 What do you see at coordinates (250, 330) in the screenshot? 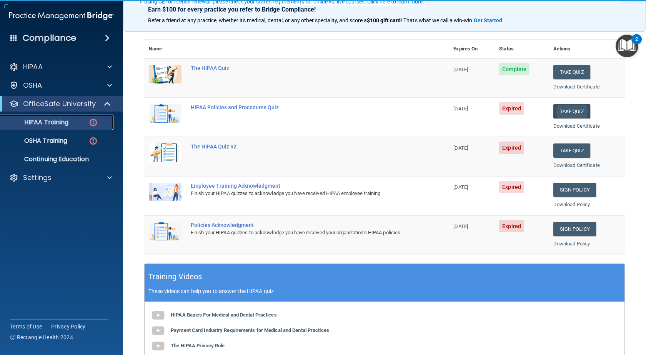
I see `b: Payment Card Industry Requirements for Medical and Dental Practices` at bounding box center [250, 330].